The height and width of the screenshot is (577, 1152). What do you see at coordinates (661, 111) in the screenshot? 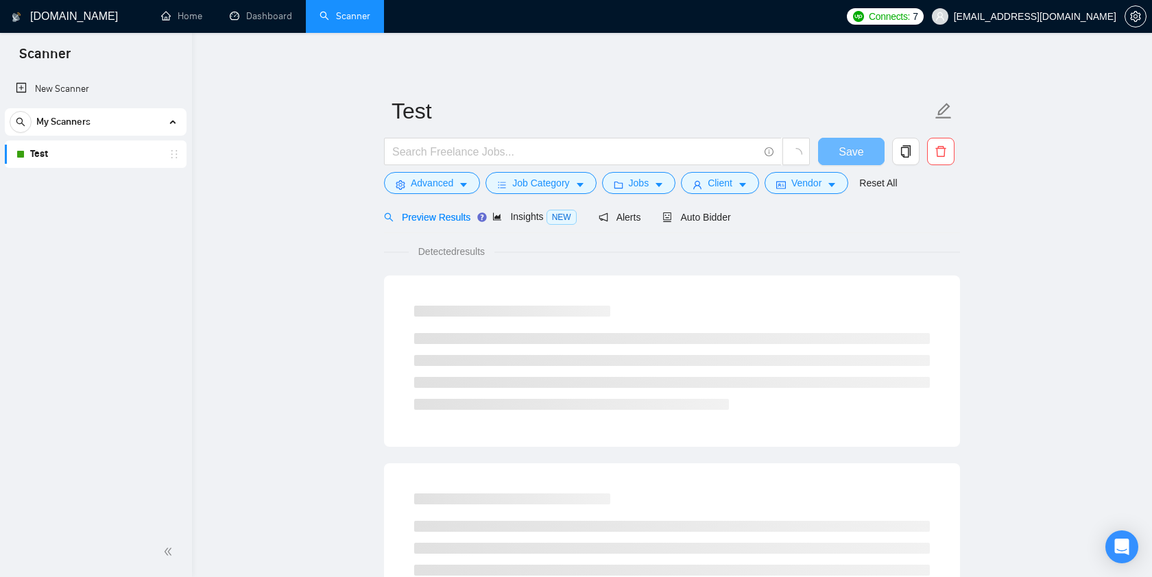
I see `input: Scanner name...` at bounding box center [661, 111].